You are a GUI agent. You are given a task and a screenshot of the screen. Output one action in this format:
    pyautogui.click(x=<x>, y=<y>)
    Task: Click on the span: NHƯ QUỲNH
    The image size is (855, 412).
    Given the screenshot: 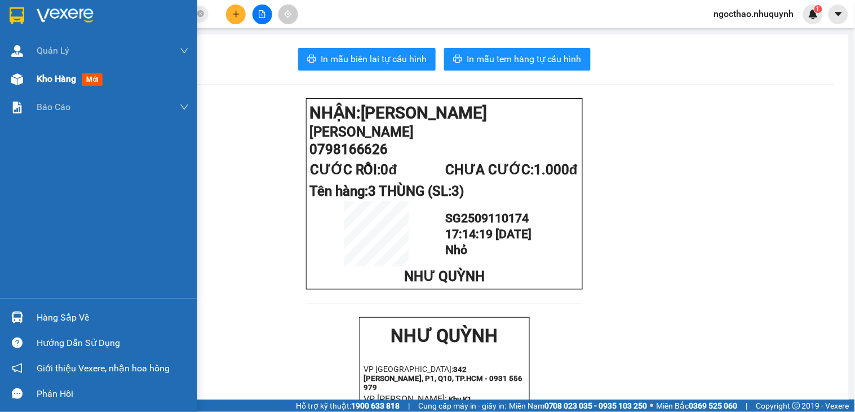 What is the action you would take?
    pyautogui.click(x=444, y=276)
    